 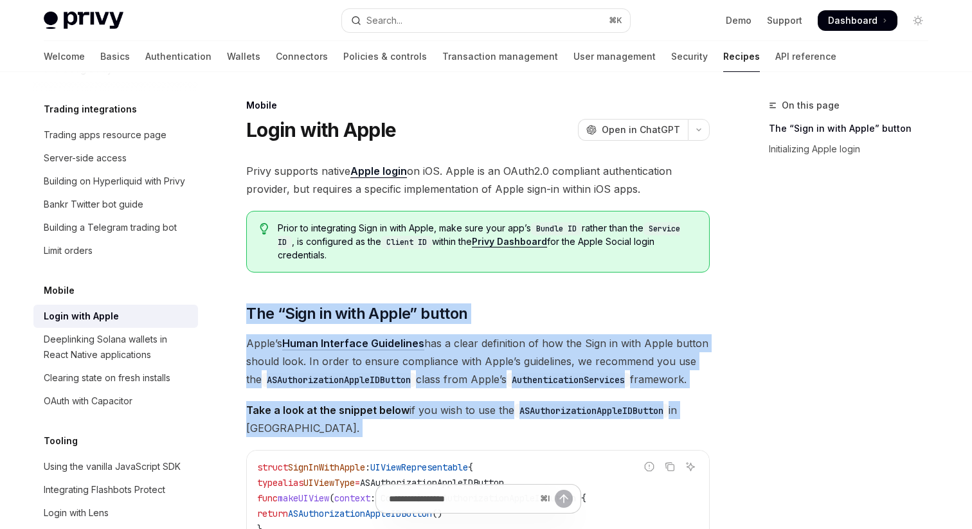 What do you see at coordinates (81, 316) in the screenshot?
I see `div: Login with Apple` at bounding box center [81, 316].